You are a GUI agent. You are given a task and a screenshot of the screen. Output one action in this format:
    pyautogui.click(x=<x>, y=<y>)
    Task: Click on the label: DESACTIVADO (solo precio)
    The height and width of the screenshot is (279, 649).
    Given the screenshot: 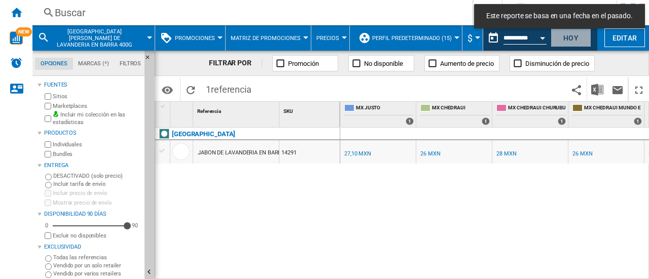 What is the action you would take?
    pyautogui.click(x=97, y=176)
    